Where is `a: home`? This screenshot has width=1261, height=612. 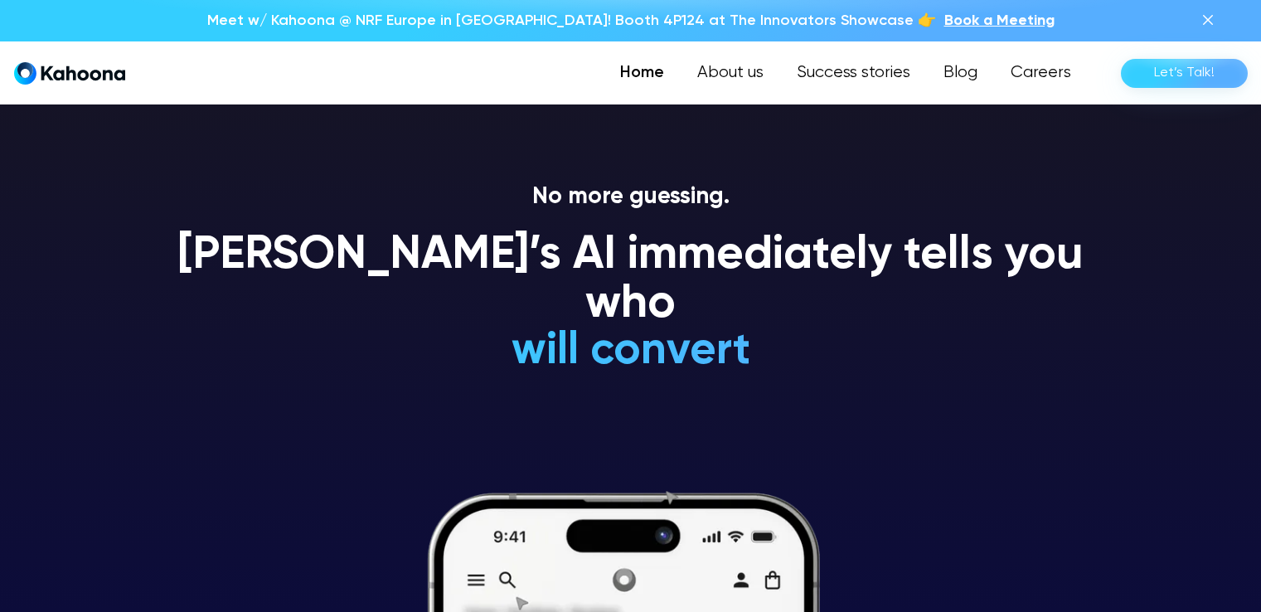
a: home is located at coordinates (70, 73).